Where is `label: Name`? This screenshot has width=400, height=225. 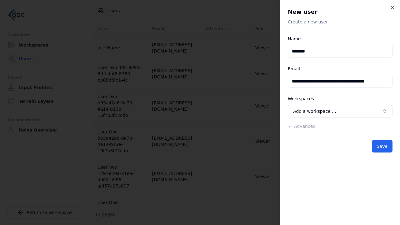 label: Name is located at coordinates (294, 39).